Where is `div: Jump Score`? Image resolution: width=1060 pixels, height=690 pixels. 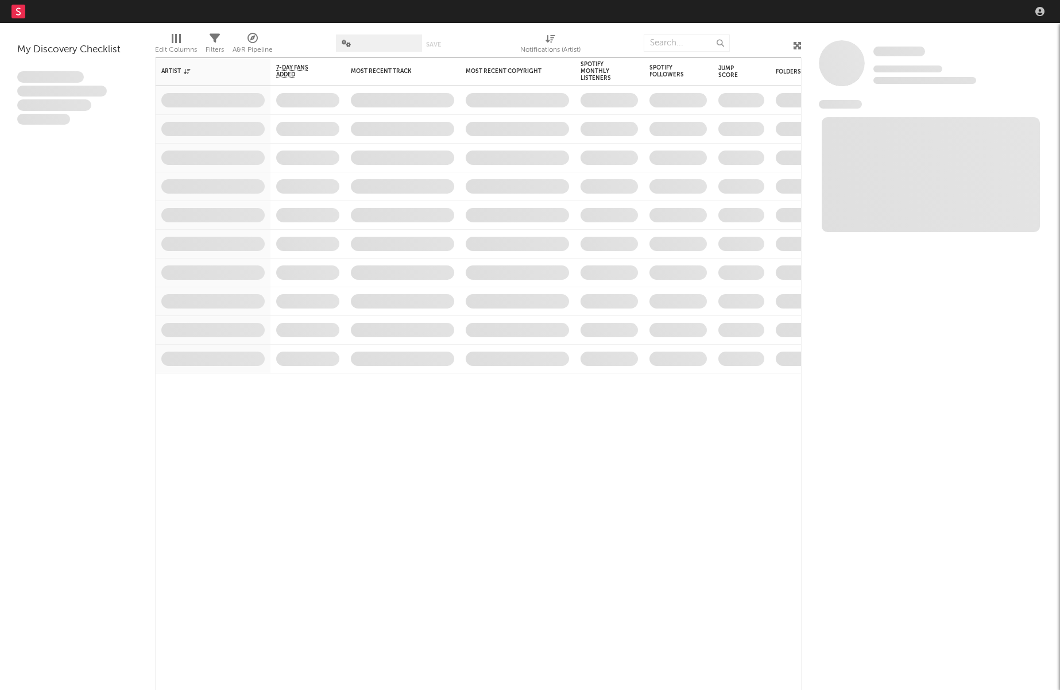 div: Jump Score is located at coordinates (733, 72).